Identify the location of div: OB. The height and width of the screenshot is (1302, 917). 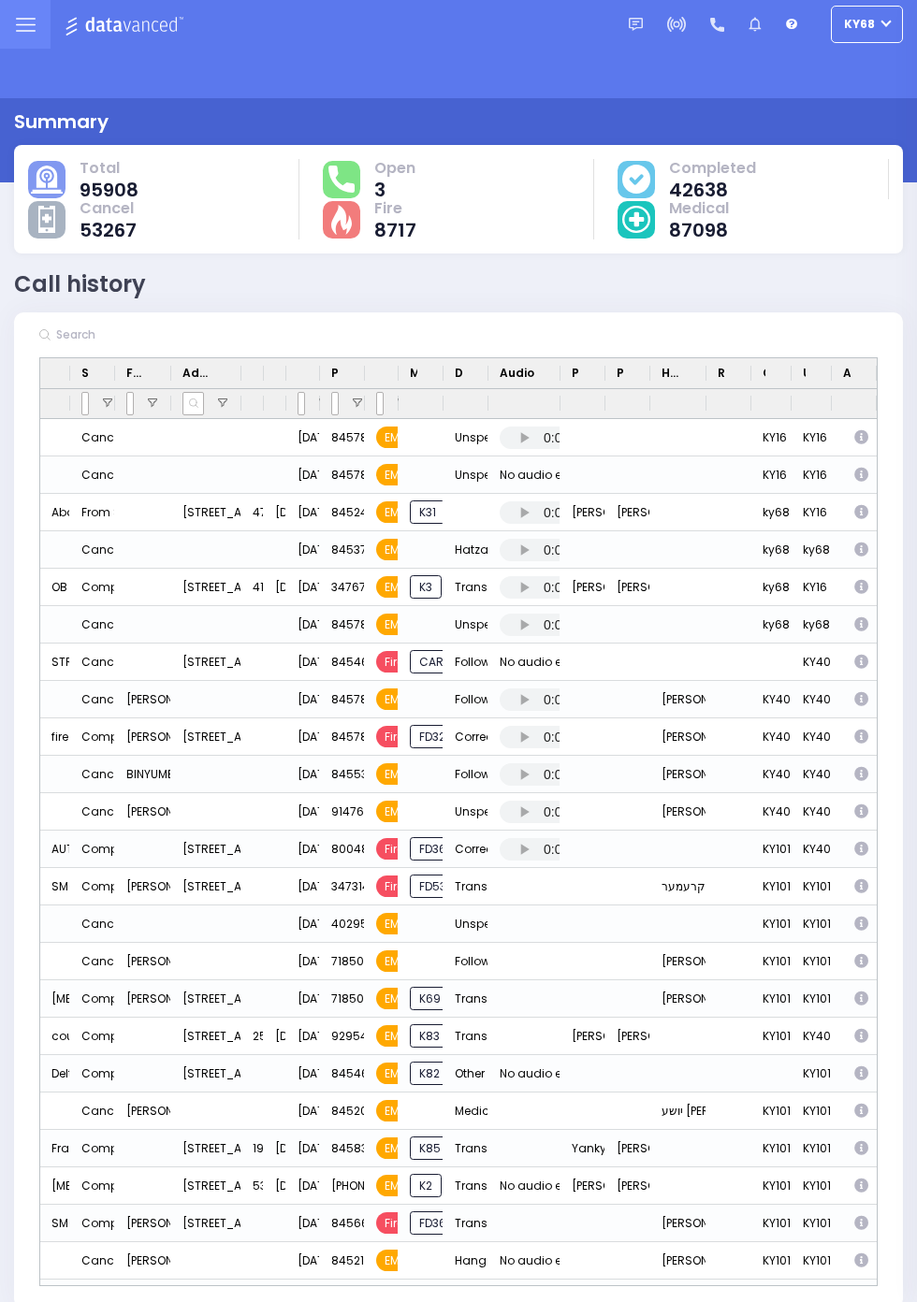
(55, 588).